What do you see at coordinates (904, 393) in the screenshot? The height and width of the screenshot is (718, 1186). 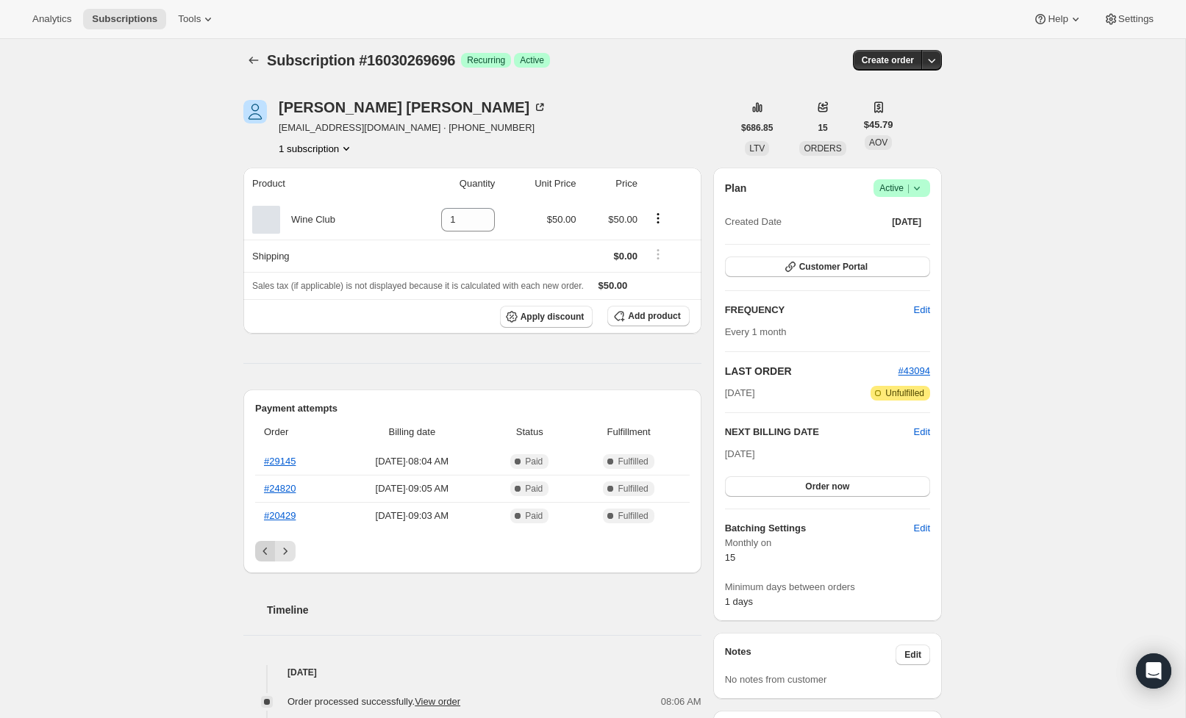 I see `span: Unfulfilled` at bounding box center [904, 393].